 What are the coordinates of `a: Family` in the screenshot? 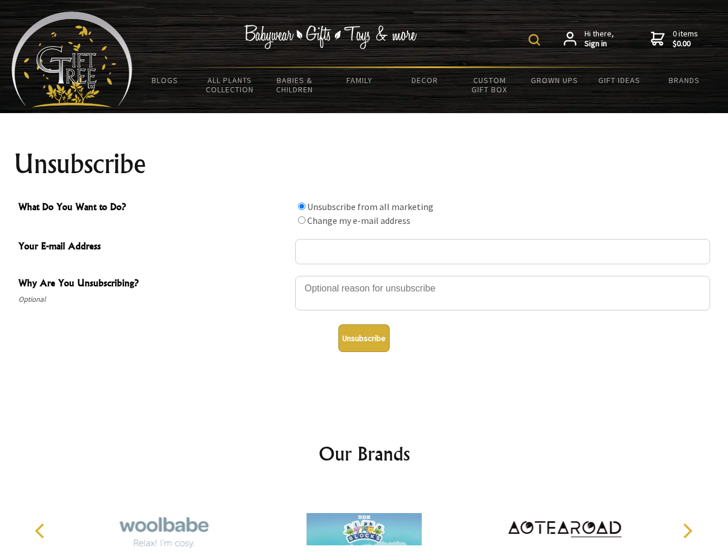 It's located at (360, 80).